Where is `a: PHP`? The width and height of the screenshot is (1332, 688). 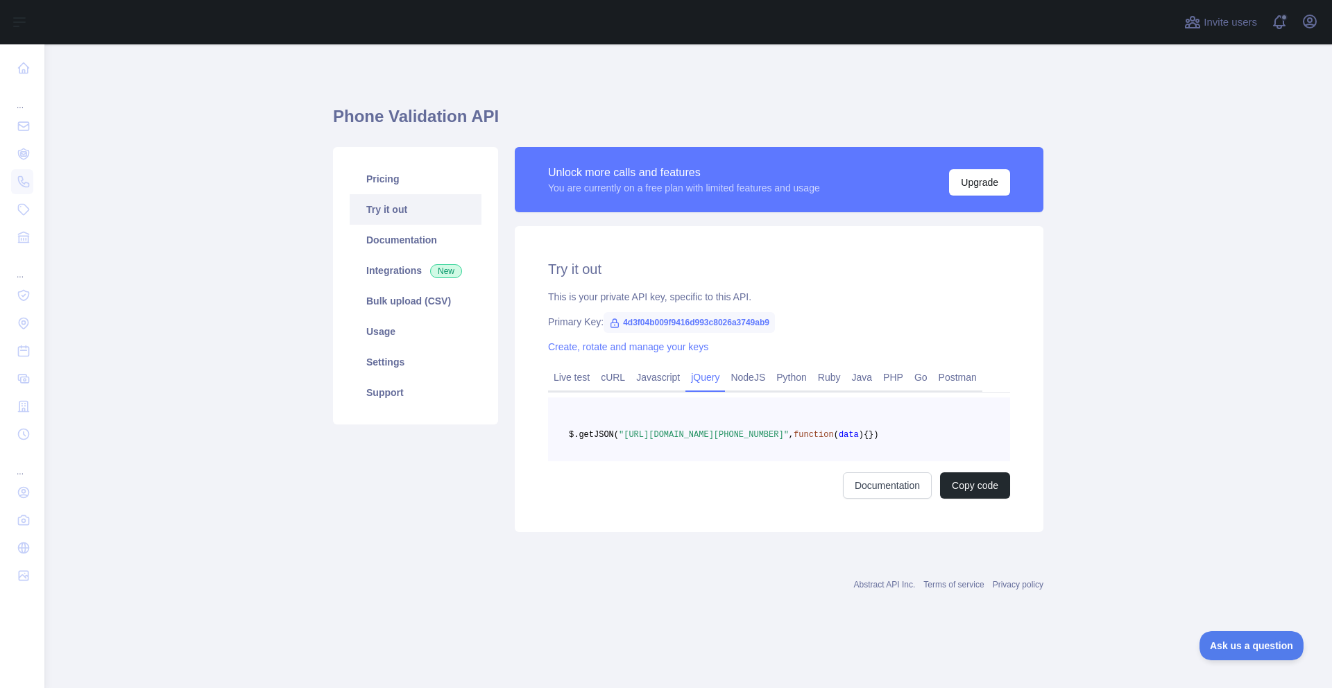 a: PHP is located at coordinates (893, 377).